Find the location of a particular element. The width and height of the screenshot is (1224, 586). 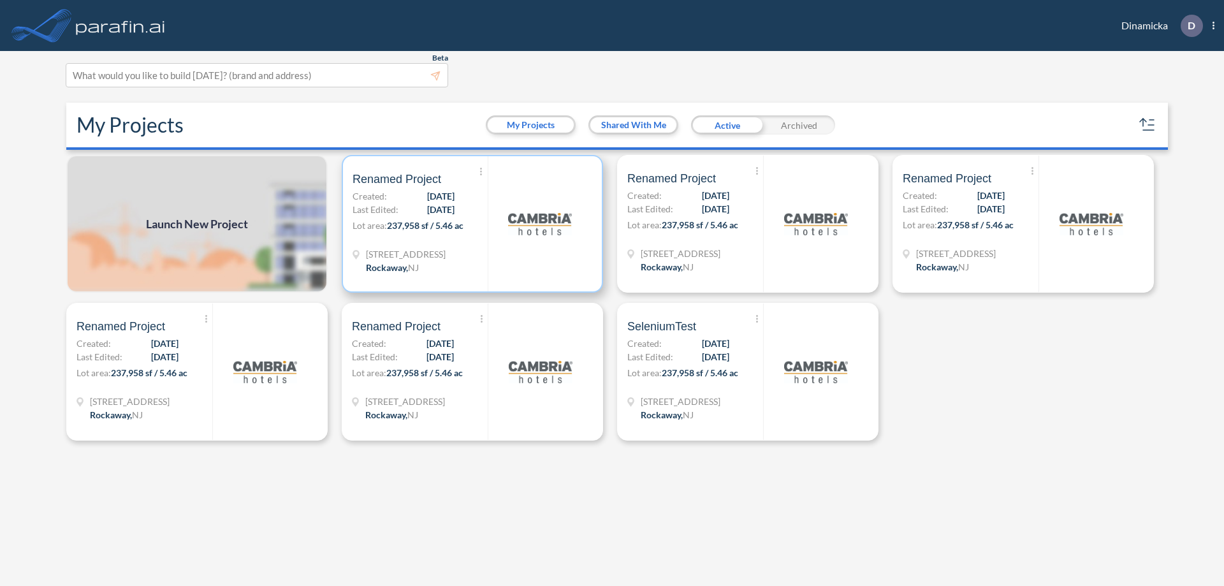

h2: My Projects is located at coordinates (130, 125).